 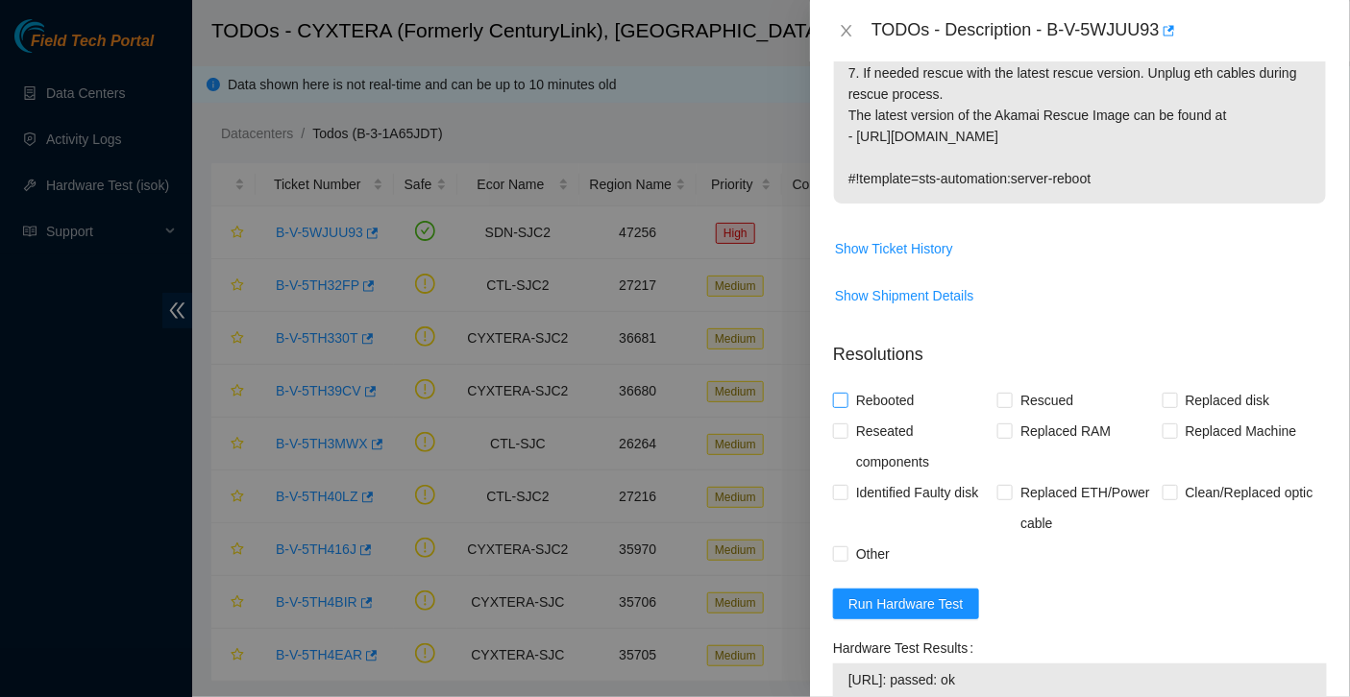 What do you see at coordinates (917, 493) in the screenshot?
I see `span: Identified Faulty disk` at bounding box center [917, 493].